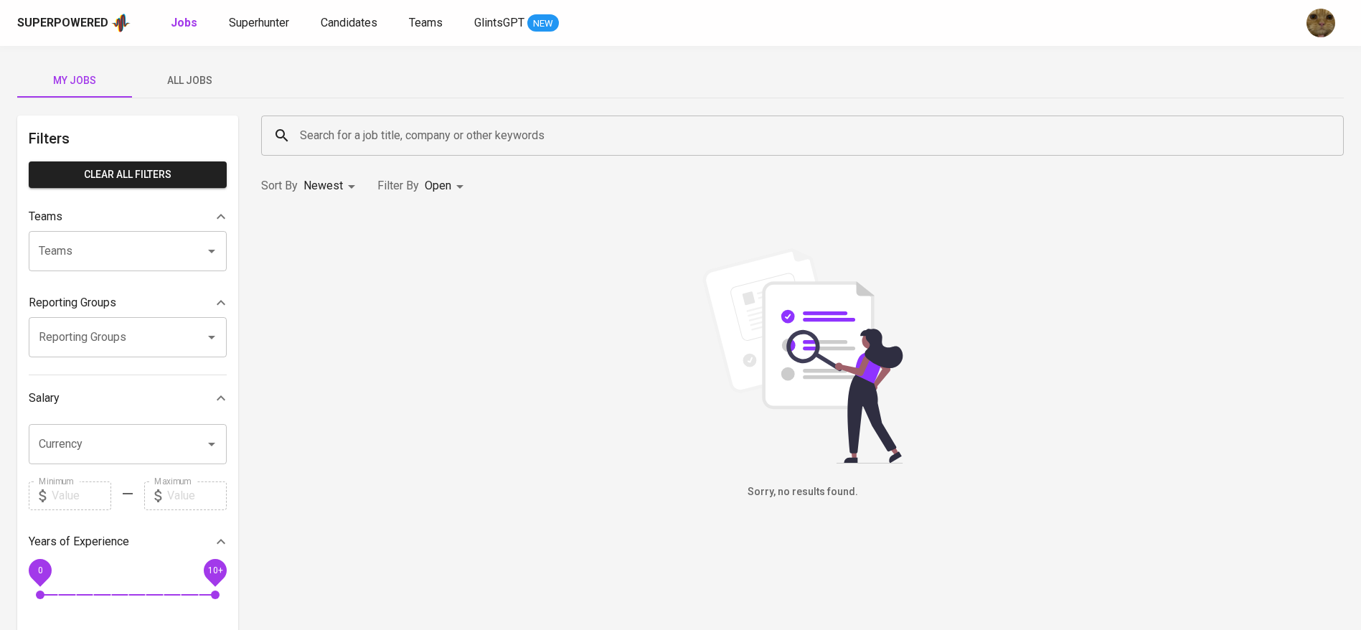  What do you see at coordinates (350, 23) in the screenshot?
I see `a: Candidates` at bounding box center [350, 23].